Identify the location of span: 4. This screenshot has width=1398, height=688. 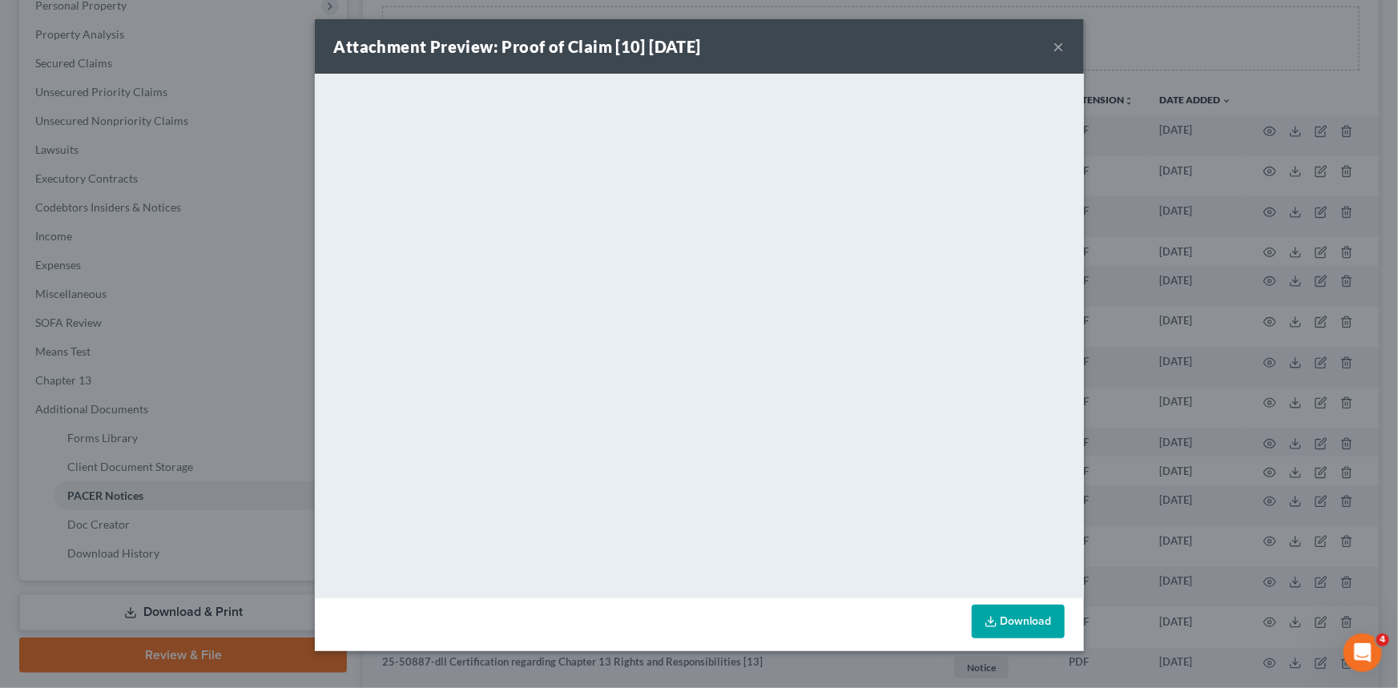
(1383, 640).